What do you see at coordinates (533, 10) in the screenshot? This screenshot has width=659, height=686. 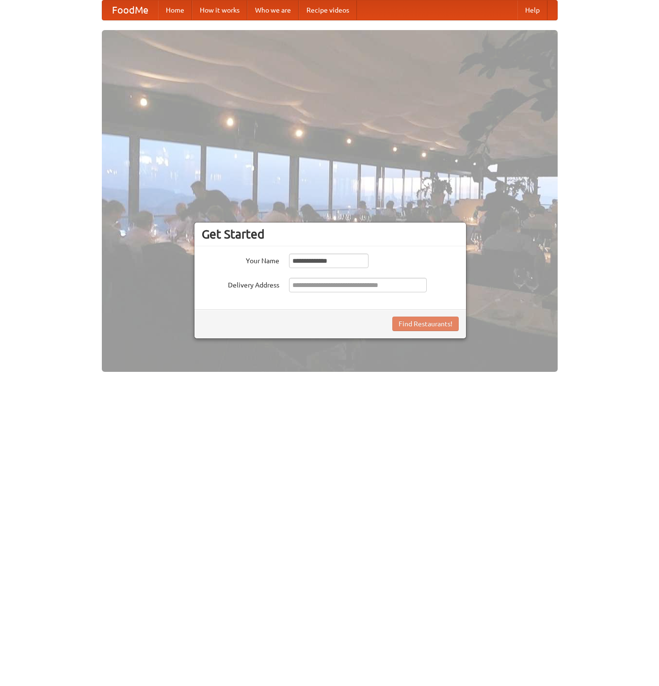 I see `a: Help` at bounding box center [533, 10].